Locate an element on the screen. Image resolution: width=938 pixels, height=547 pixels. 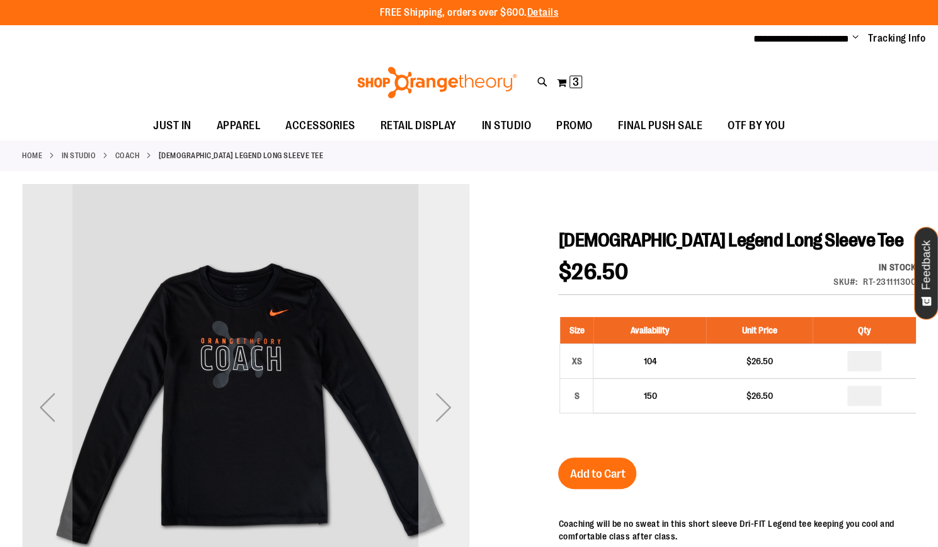
span: RETAIL DISPLAY is located at coordinates (418, 125).